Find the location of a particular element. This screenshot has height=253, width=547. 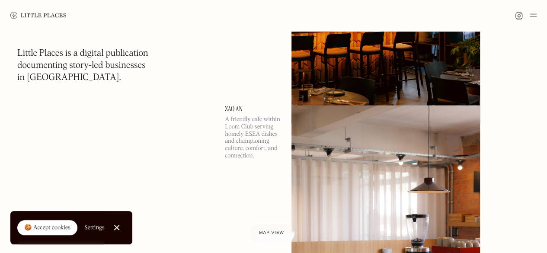

div: Settings is located at coordinates (94, 227).